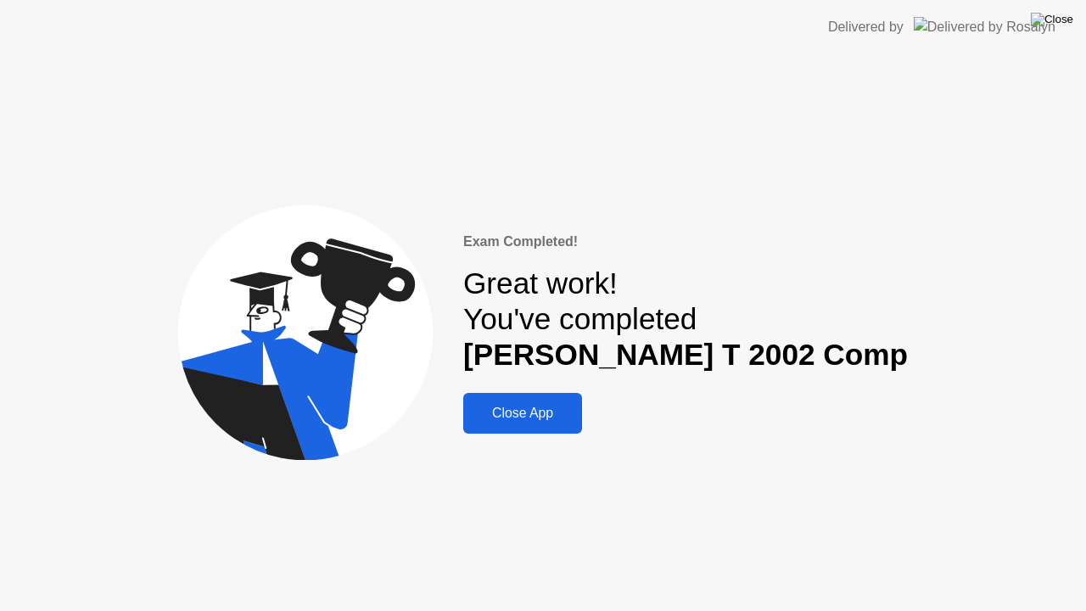 The image size is (1086, 611). What do you see at coordinates (1052, 20) in the screenshot?
I see `img: Close` at bounding box center [1052, 20].